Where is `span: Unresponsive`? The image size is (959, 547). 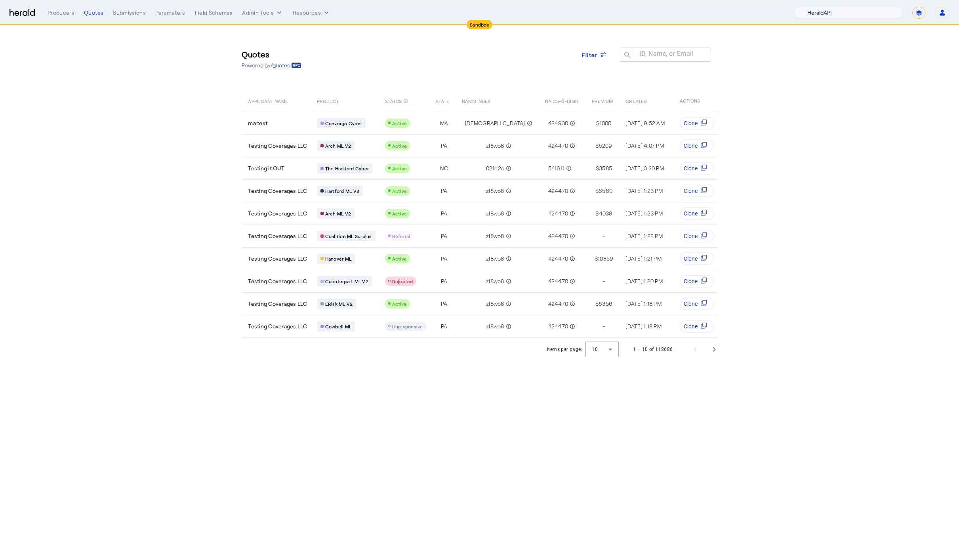 span: Unresponsive is located at coordinates (407, 326).